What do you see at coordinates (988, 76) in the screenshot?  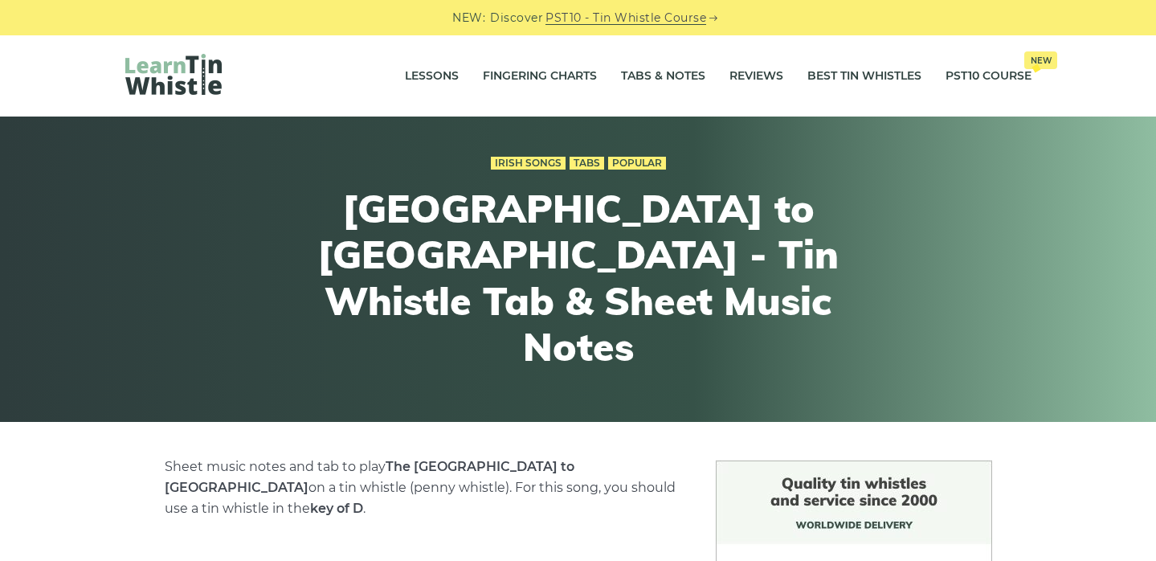 I see `a: PST10 CourseNew` at bounding box center [988, 76].